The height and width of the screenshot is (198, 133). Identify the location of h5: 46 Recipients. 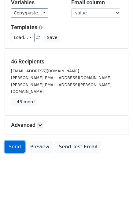
(66, 61).